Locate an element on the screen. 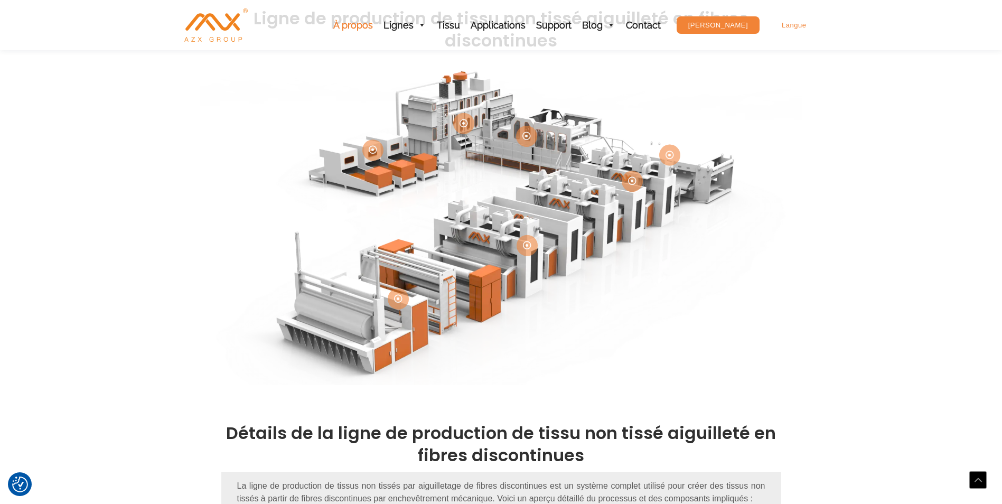 The image size is (1002, 504). img: Ligne De Production De Tissu Non Tissé Aiguilleté En Fibres Discontinues 1 is located at coordinates (501, 221).